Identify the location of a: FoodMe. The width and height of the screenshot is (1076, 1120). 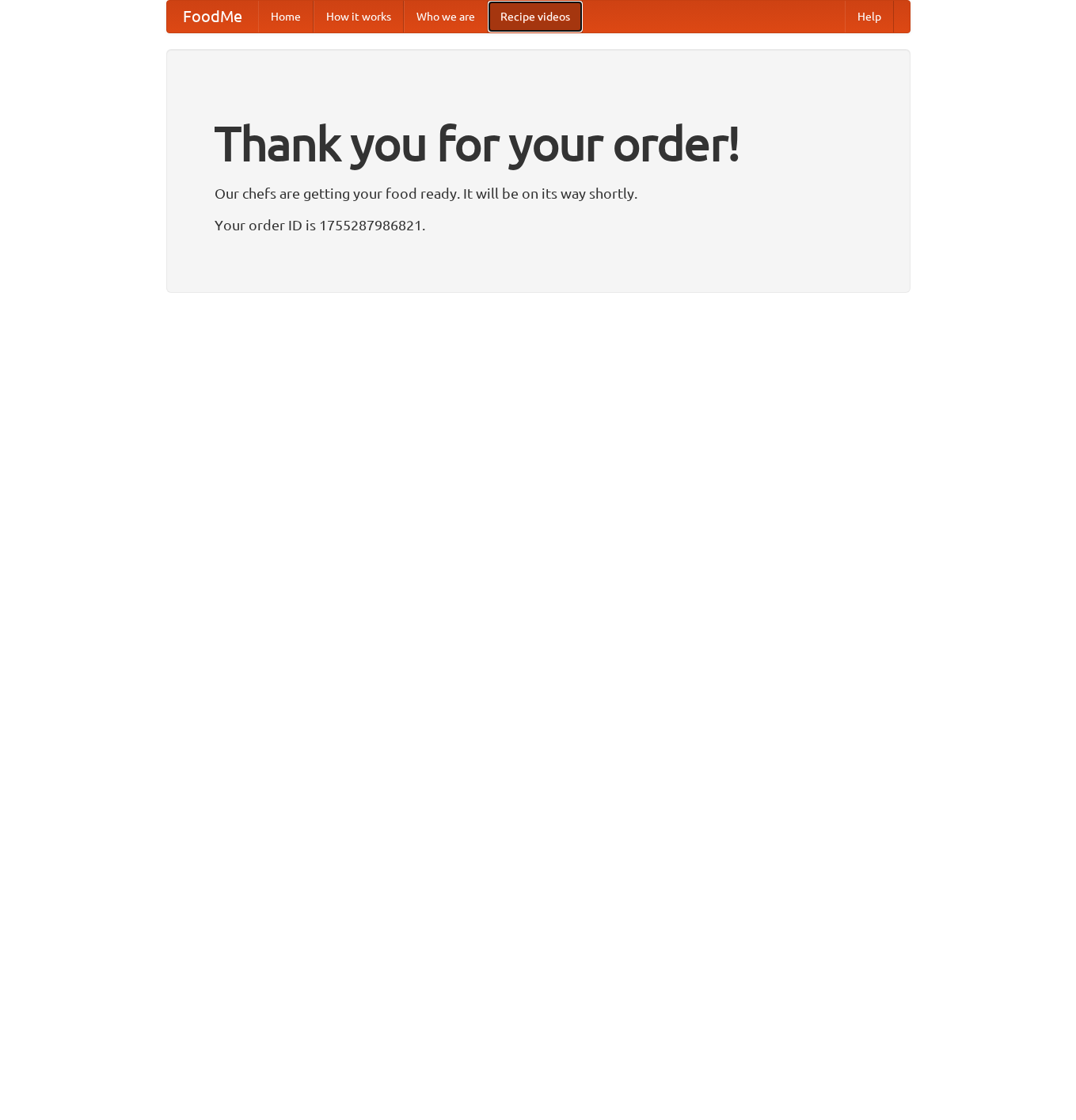
(212, 16).